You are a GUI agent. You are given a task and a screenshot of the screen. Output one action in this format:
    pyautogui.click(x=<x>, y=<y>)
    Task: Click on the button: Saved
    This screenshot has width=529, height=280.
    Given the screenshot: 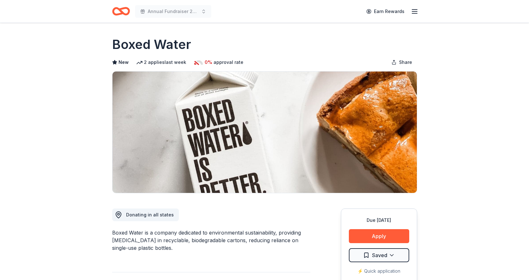 What is the action you would take?
    pyautogui.click(x=379, y=255)
    